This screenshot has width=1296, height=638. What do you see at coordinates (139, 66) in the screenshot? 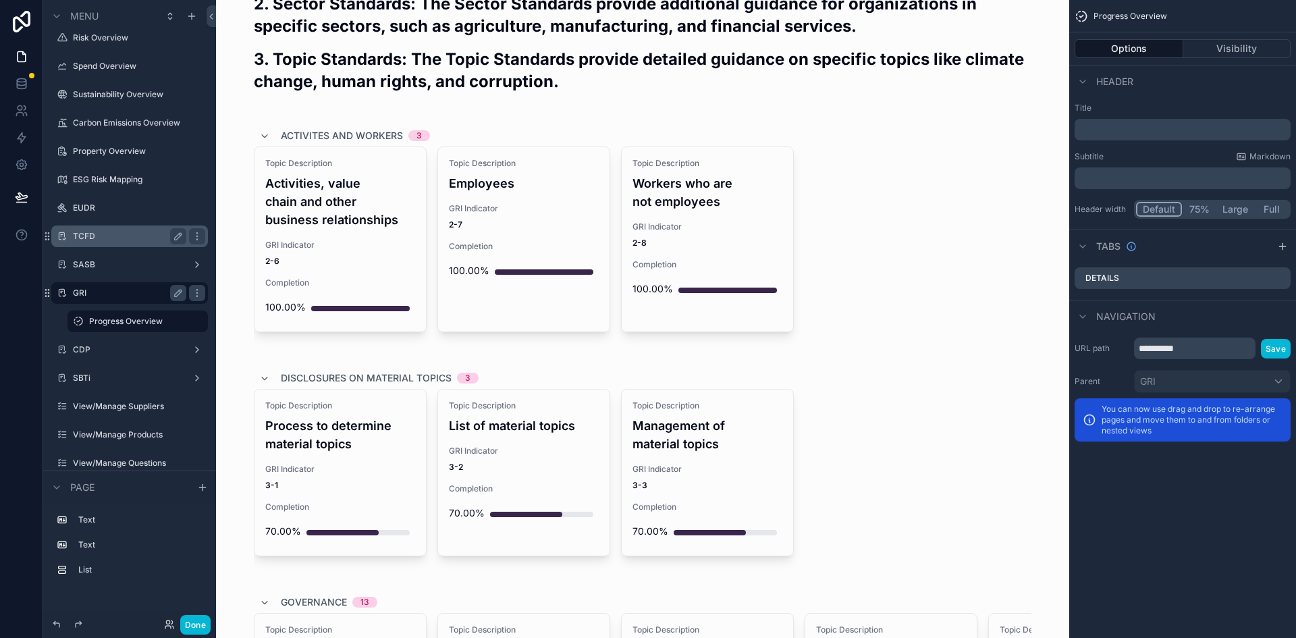
I see `label: Spend Overview` at bounding box center [139, 66].